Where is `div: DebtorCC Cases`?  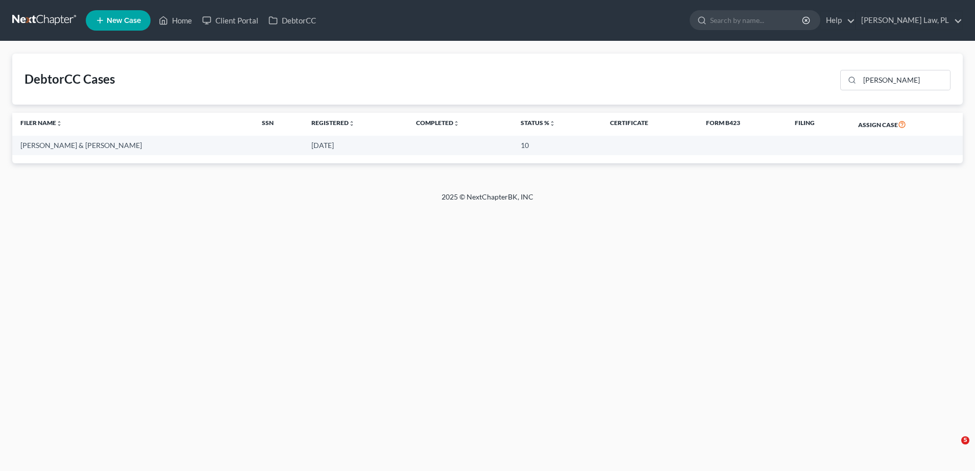 div: DebtorCC Cases is located at coordinates (69, 79).